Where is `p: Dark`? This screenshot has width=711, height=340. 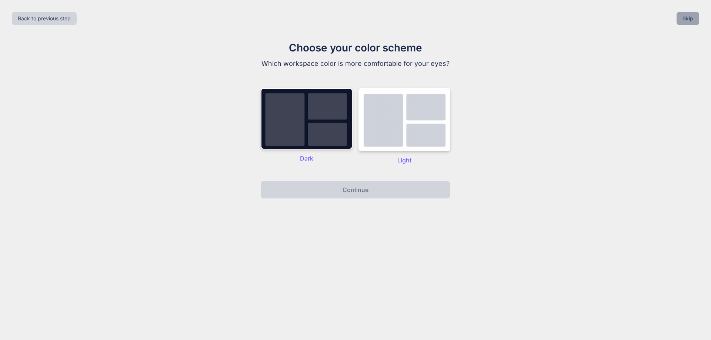 p: Dark is located at coordinates (306, 158).